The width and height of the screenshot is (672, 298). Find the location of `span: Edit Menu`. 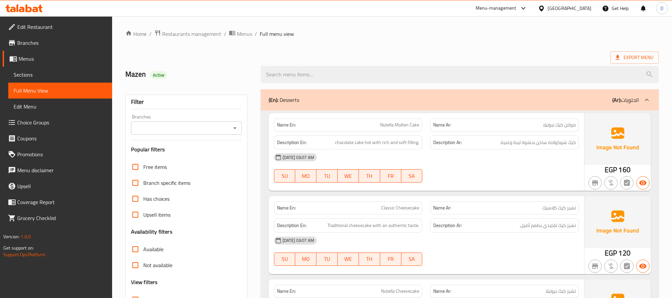

span: Edit Menu is located at coordinates (60, 106).